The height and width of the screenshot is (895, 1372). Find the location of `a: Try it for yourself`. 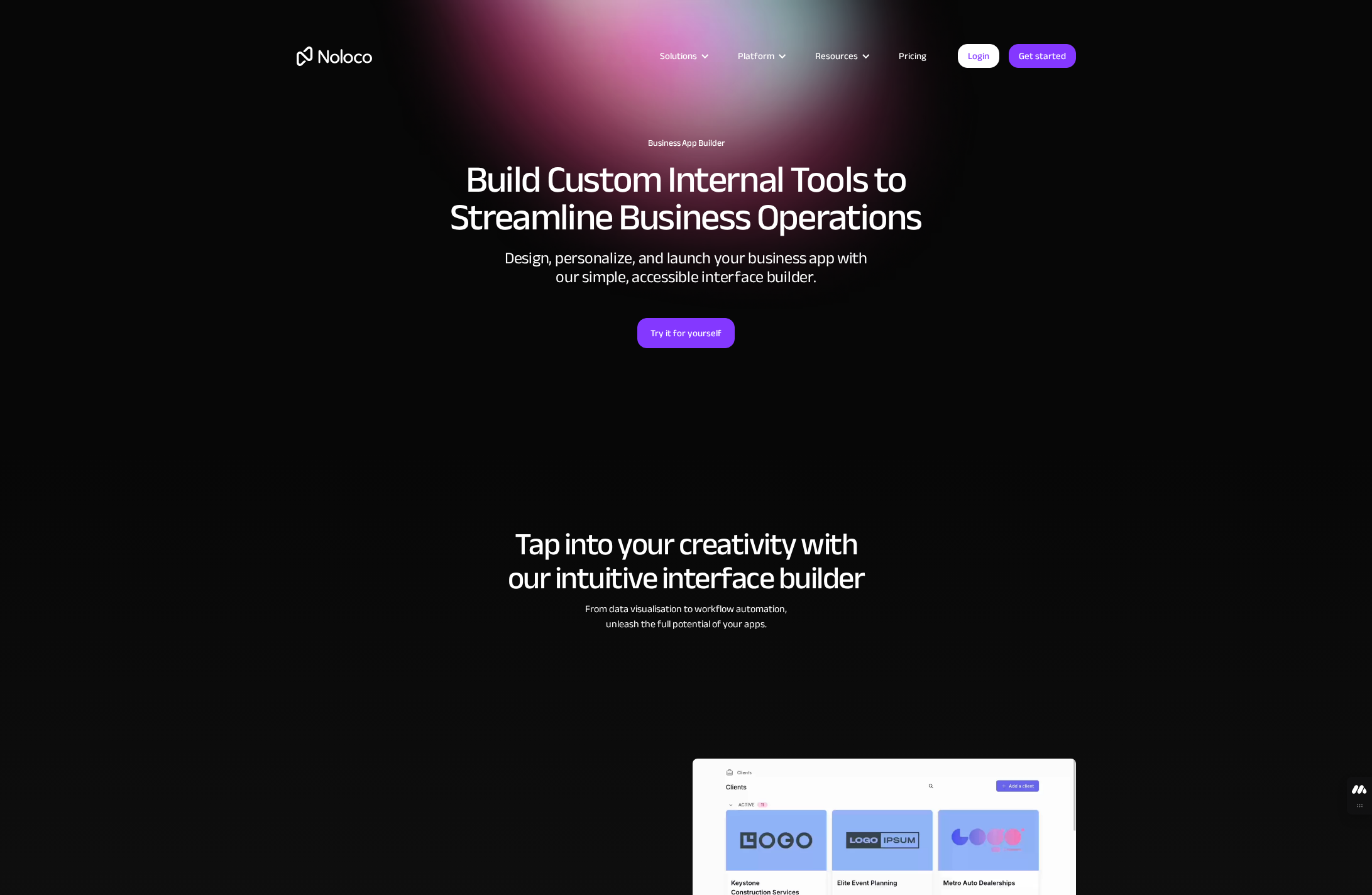

a: Try it for yourself is located at coordinates (686, 333).